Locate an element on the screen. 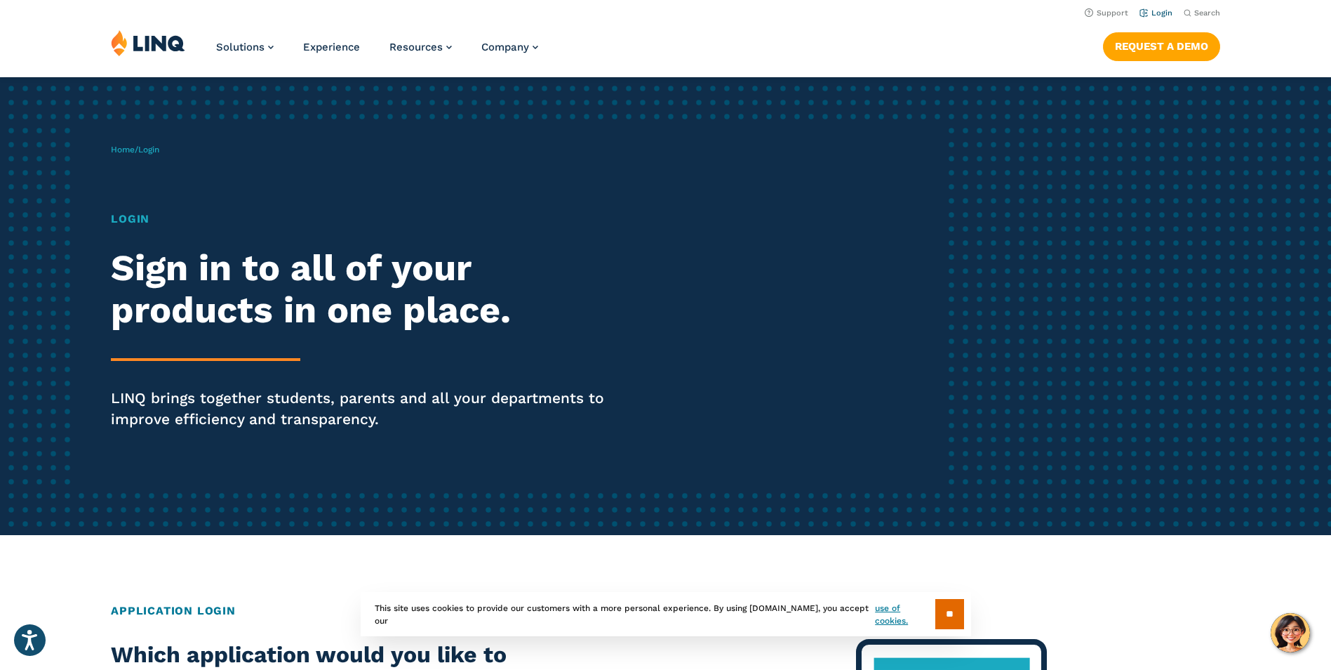 The height and width of the screenshot is (670, 1331). a: Request a Demo is located at coordinates (1161, 46).